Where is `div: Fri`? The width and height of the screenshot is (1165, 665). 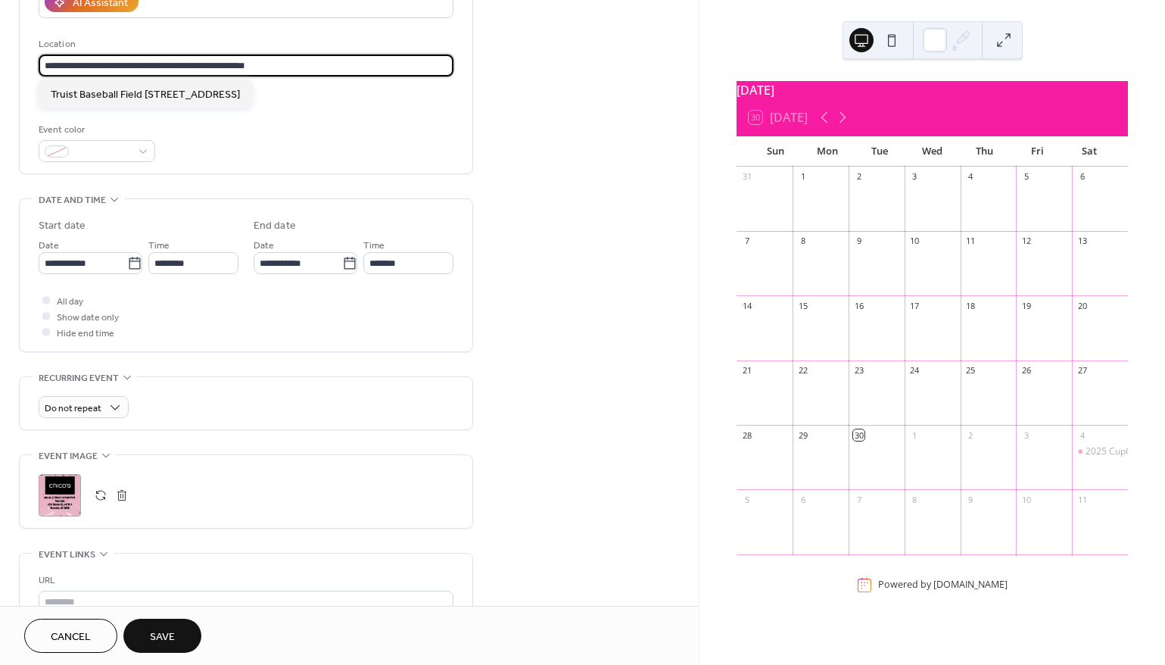
div: Fri is located at coordinates (1037, 151).